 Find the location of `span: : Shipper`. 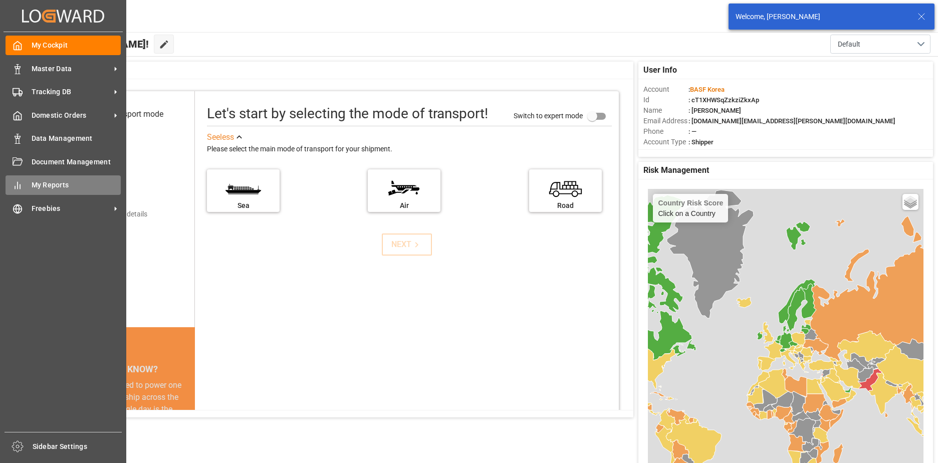

span: : Shipper is located at coordinates (701, 142).